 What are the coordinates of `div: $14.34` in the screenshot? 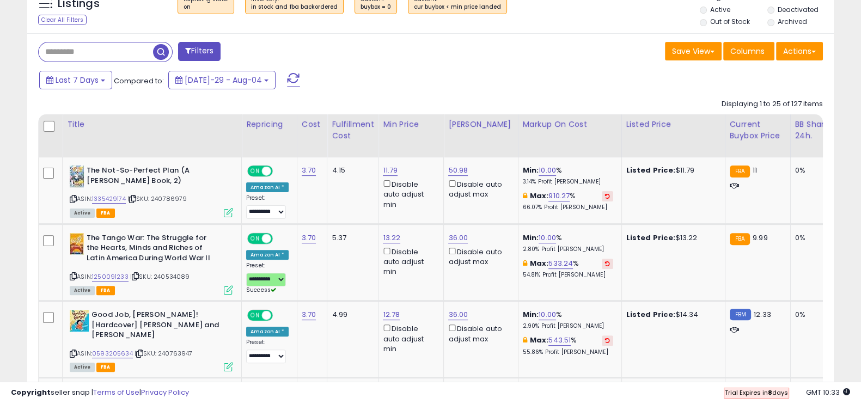 It's located at (672, 315).